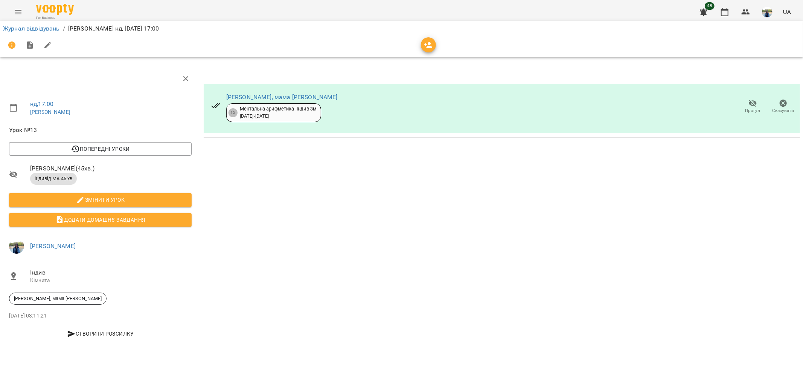  What do you see at coordinates (710, 6) in the screenshot?
I see `span: 48` at bounding box center [710, 6].